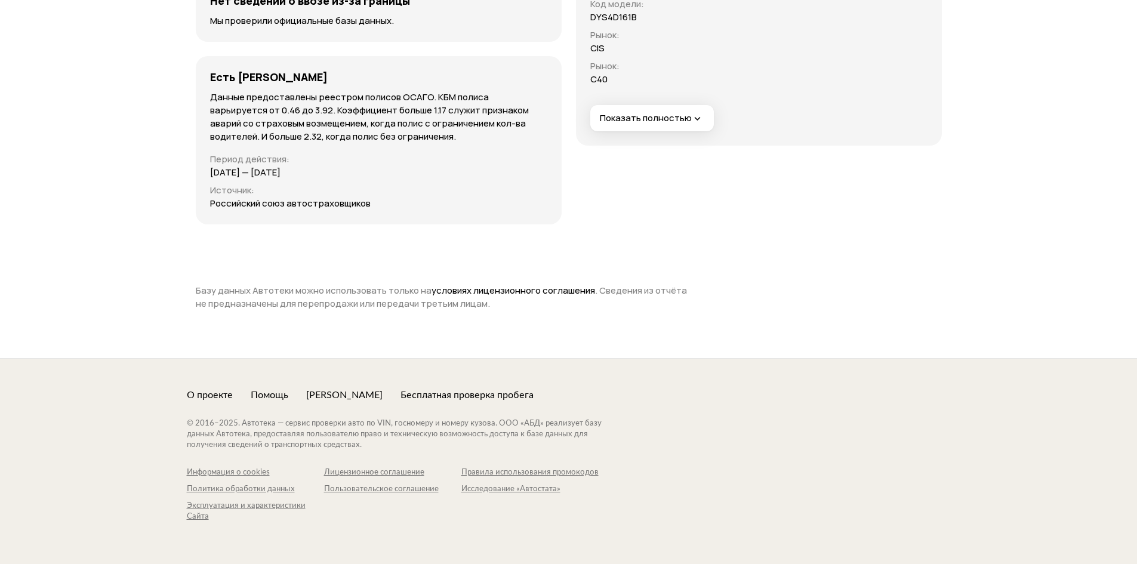 Image resolution: width=1137 pixels, height=564 pixels. Describe the element at coordinates (513, 290) in the screenshot. I see `a: условиях лицензионного соглашения` at that location.